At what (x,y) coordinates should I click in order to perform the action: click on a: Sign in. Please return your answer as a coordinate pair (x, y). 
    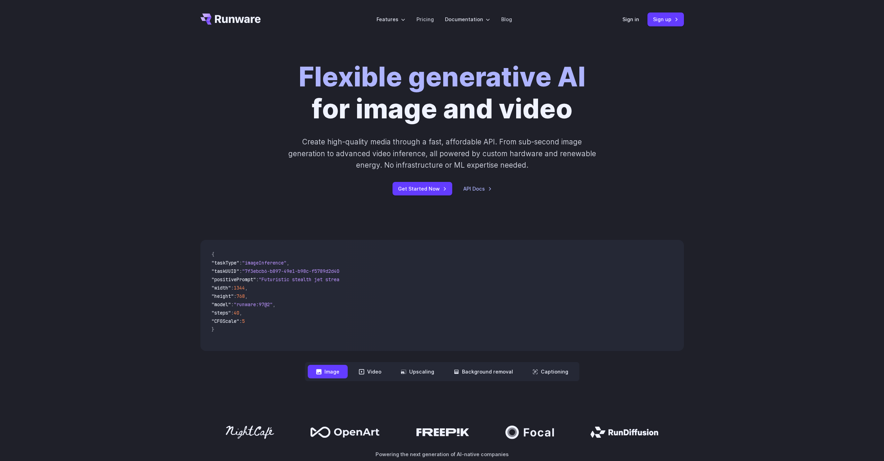
    Looking at the image, I should click on (631, 19).